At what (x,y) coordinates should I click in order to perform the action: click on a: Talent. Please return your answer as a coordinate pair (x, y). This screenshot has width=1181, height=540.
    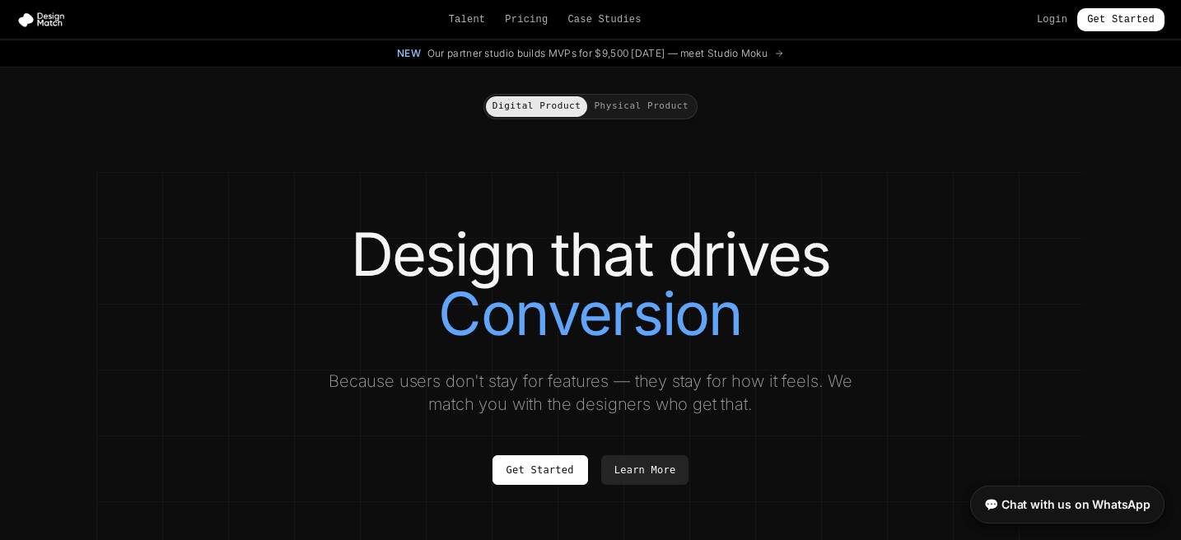
    Looking at the image, I should click on (467, 20).